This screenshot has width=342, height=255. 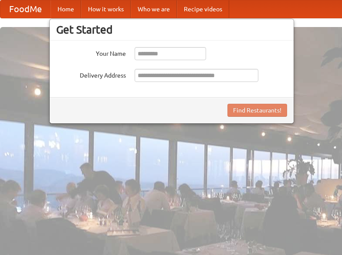 What do you see at coordinates (91, 74) in the screenshot?
I see `label: Delivery Address` at bounding box center [91, 74].